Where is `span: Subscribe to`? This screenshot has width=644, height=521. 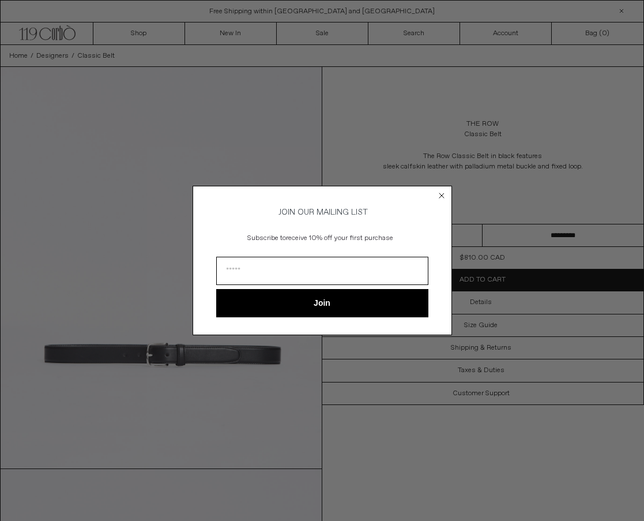
span: Subscribe to is located at coordinates (266, 238).